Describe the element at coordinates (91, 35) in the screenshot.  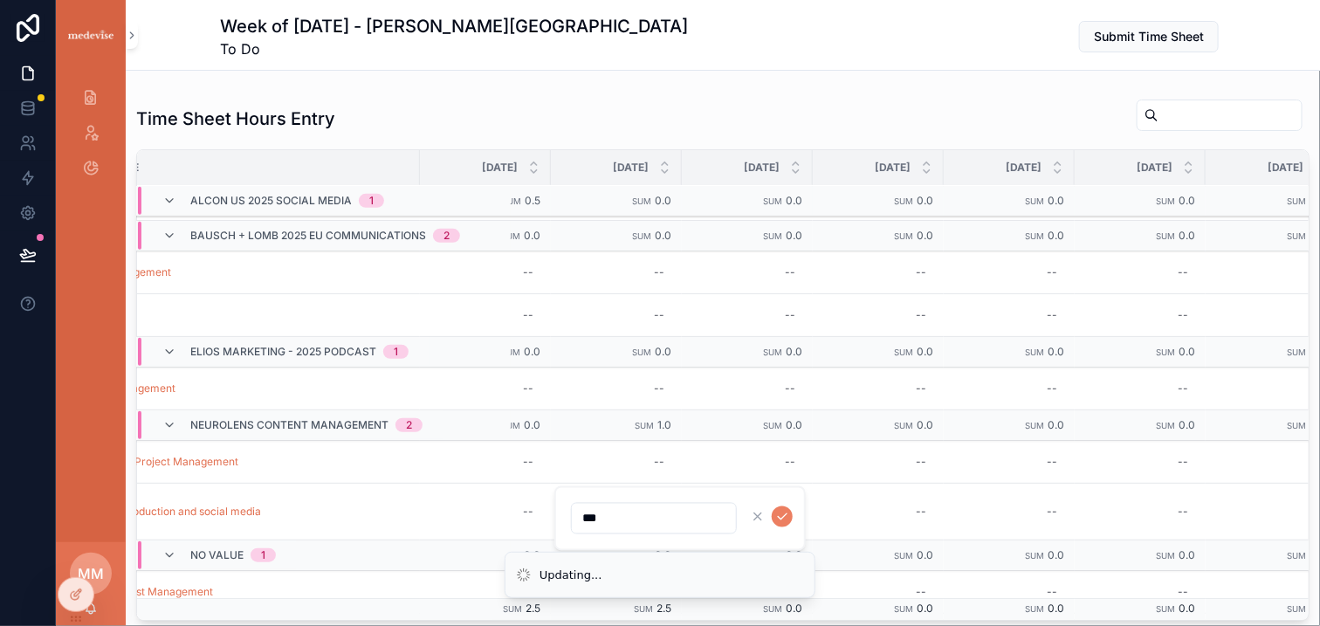
I see `img: App logo` at that location.